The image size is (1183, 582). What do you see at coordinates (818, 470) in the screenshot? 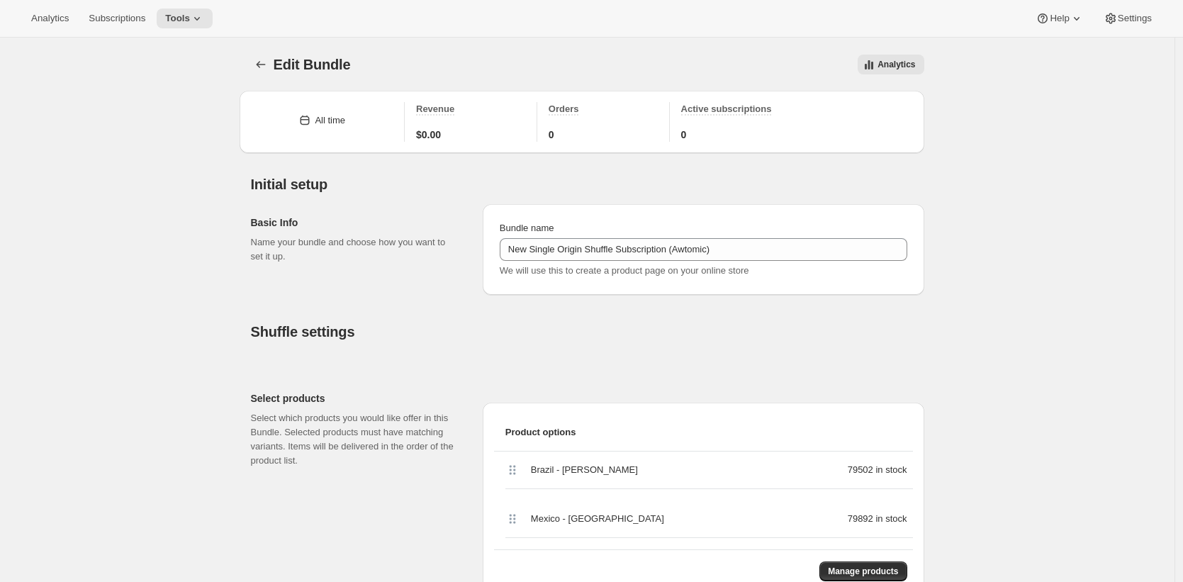
I see `div: 79502 in stock` at bounding box center [818, 470].